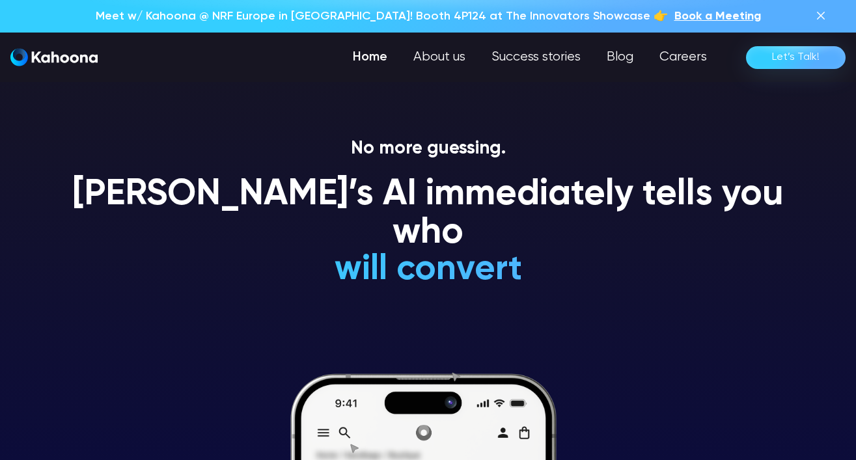 The width and height of the screenshot is (856, 460). I want to click on h1: will convert, so click(428, 269).